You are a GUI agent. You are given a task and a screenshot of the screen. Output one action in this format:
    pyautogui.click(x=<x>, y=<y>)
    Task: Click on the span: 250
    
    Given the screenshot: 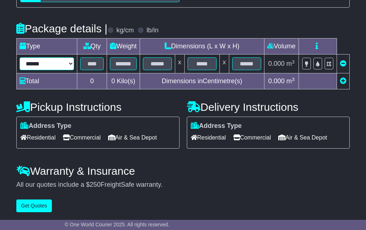 What is the action you would take?
    pyautogui.click(x=95, y=184)
    